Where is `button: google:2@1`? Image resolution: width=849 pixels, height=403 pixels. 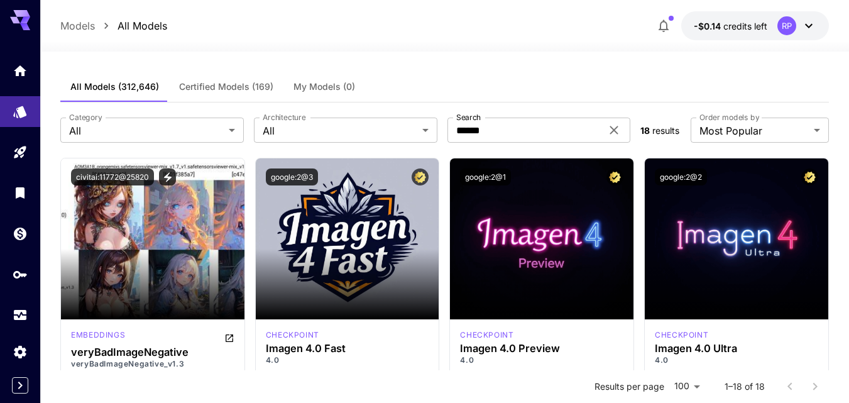 button: google:2@1 is located at coordinates (485, 177).